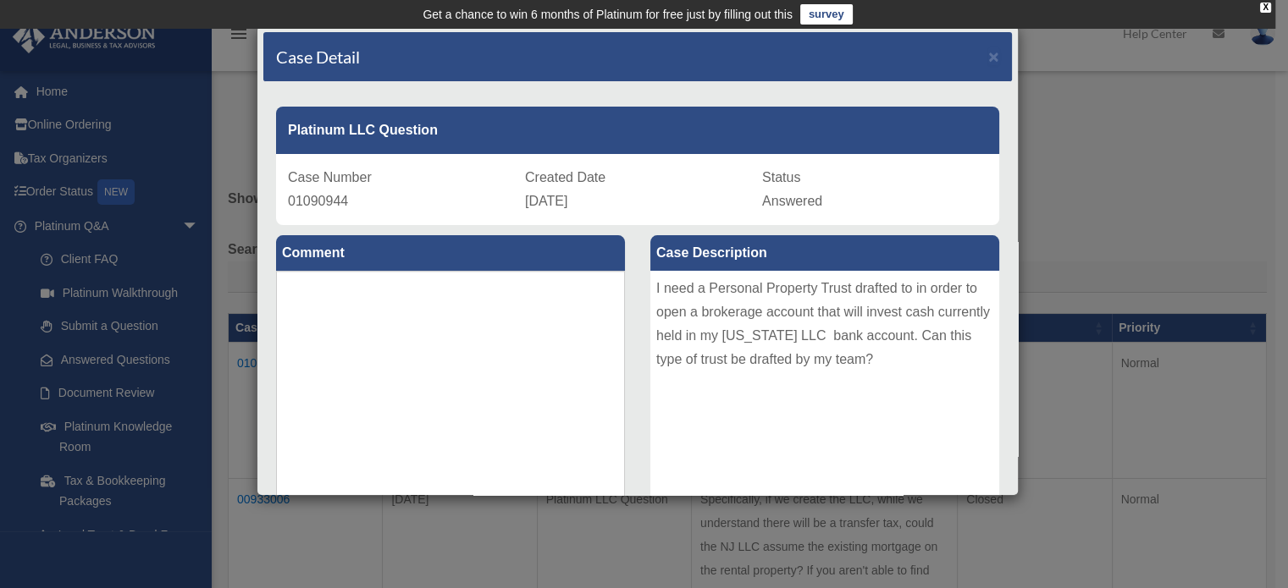 The image size is (1288, 588). I want to click on span: 01090944, so click(317, 201).